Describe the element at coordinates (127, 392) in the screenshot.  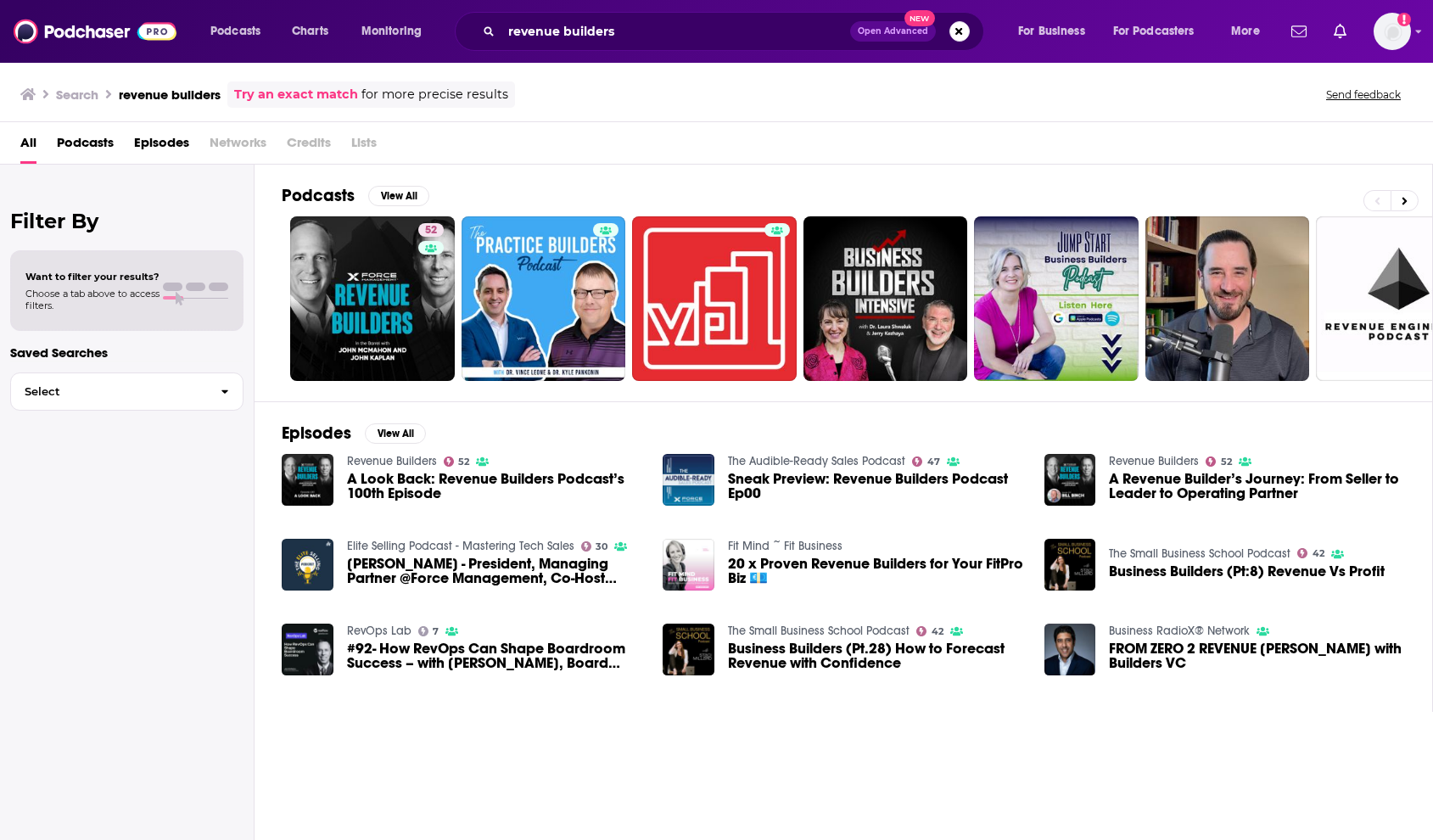
I see `button: Select` at that location.